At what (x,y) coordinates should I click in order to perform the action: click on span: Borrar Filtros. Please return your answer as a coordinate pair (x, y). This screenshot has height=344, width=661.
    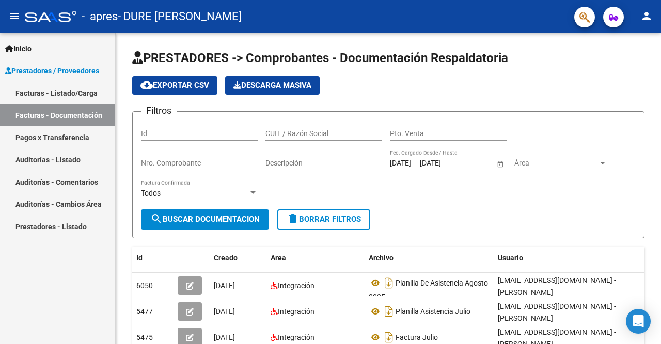
    Looking at the image, I should click on (324, 219).